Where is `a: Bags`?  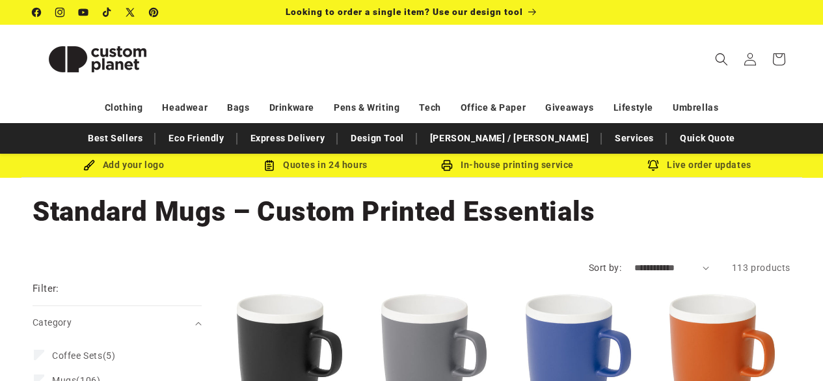
a: Bags is located at coordinates (238, 107).